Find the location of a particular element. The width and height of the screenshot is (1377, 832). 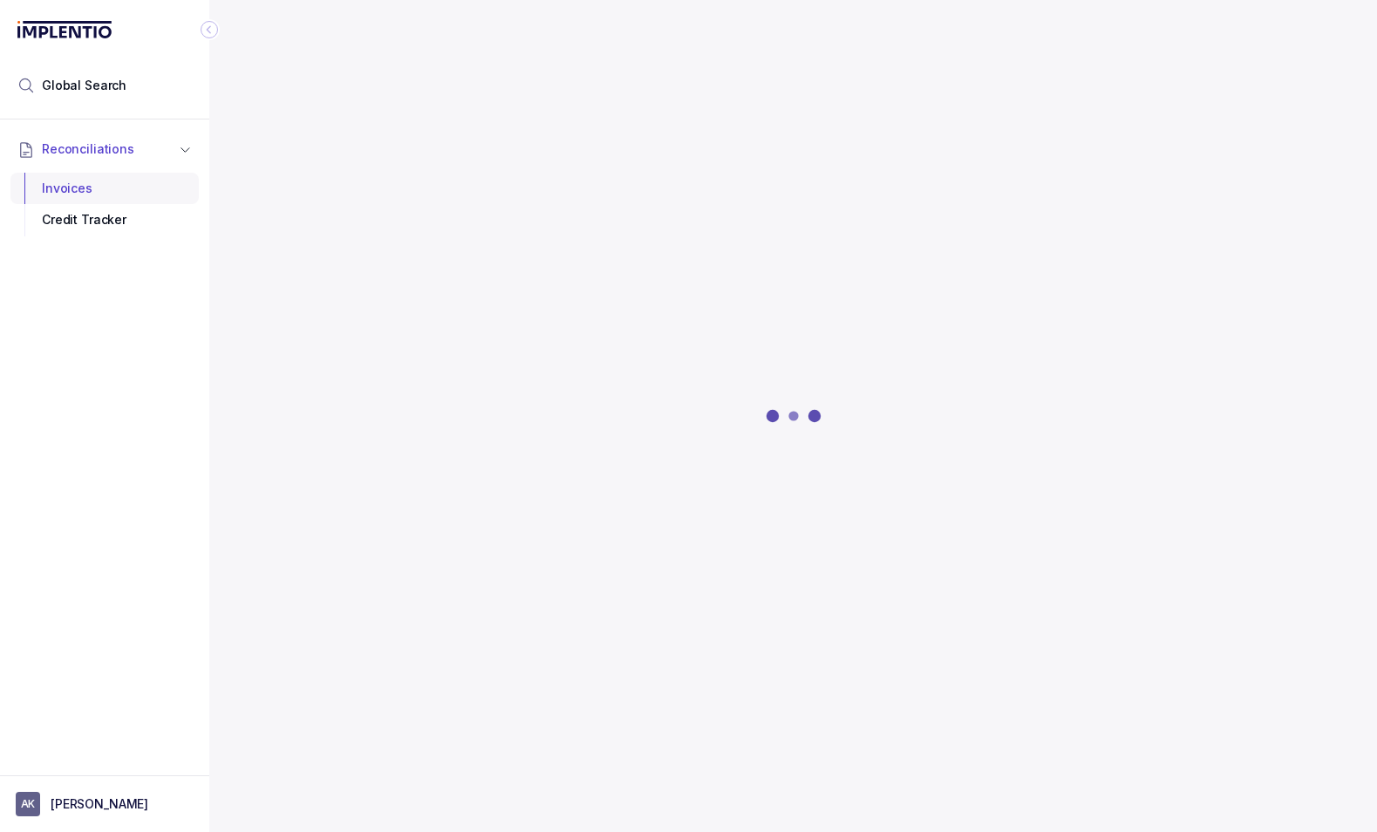

span: Reconciliations is located at coordinates (88, 149).